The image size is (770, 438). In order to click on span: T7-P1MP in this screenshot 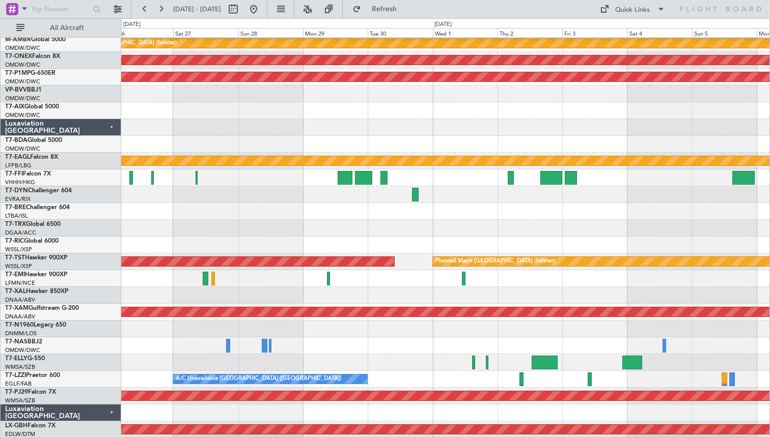, I will do `click(18, 73)`.